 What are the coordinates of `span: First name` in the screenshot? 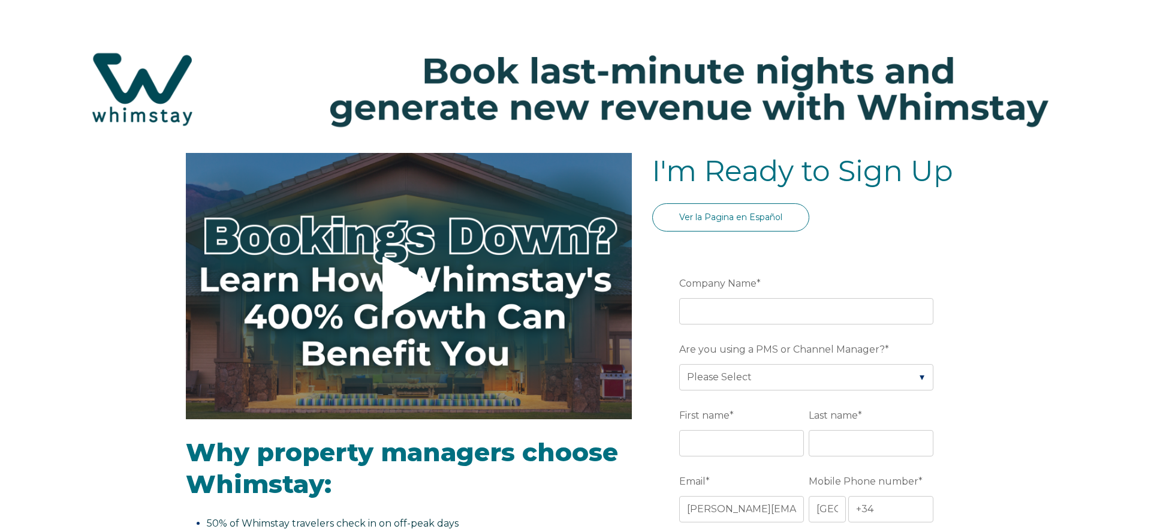 It's located at (704, 415).